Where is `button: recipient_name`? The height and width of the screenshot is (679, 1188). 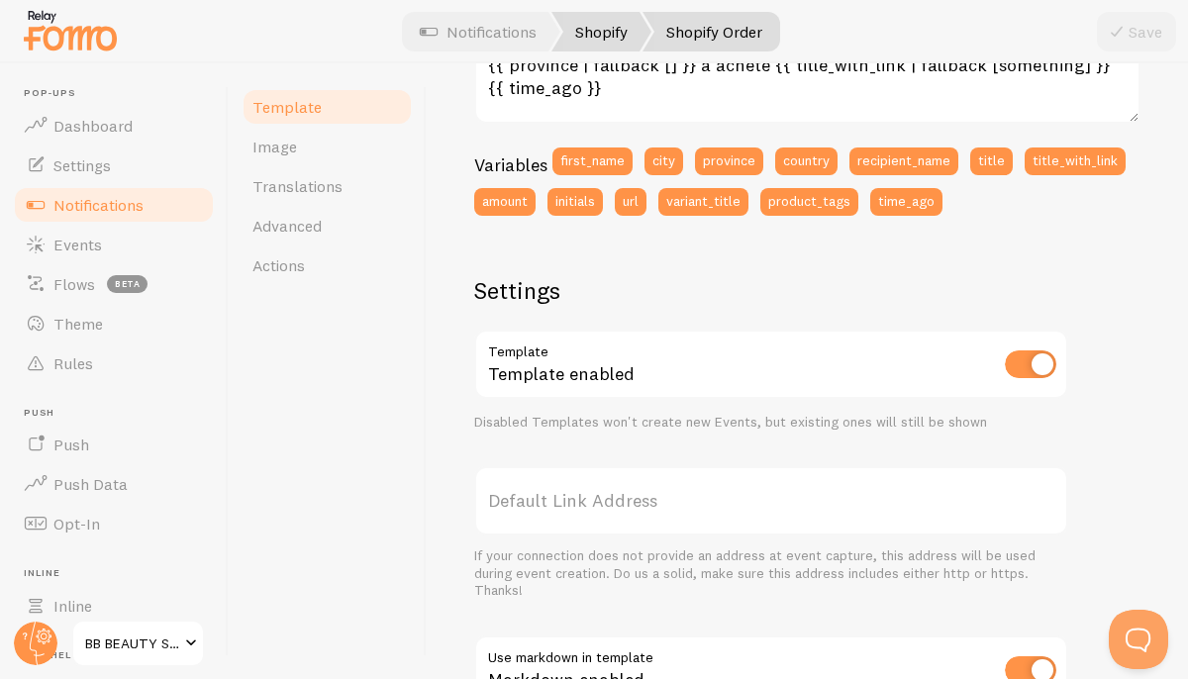
button: recipient_name is located at coordinates (904, 161).